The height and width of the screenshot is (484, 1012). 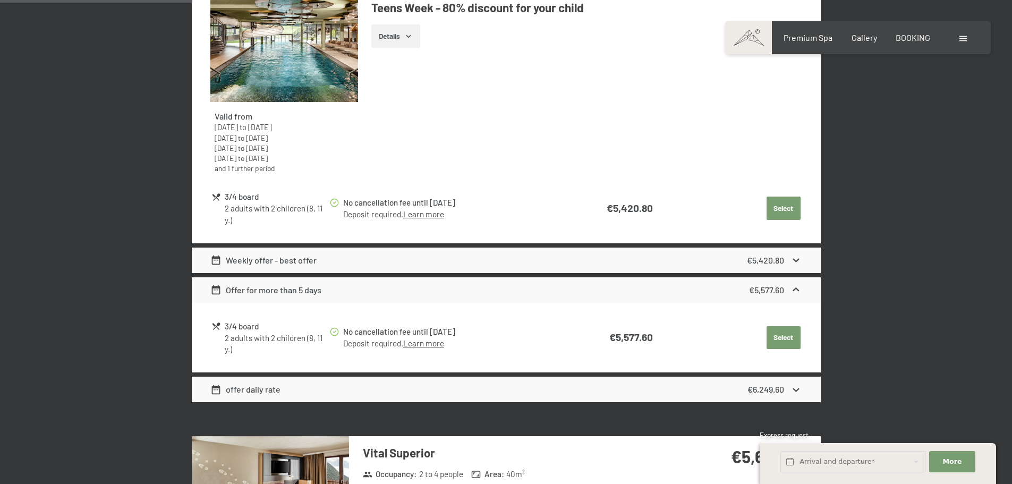 I want to click on span: 1, so click(x=760, y=462).